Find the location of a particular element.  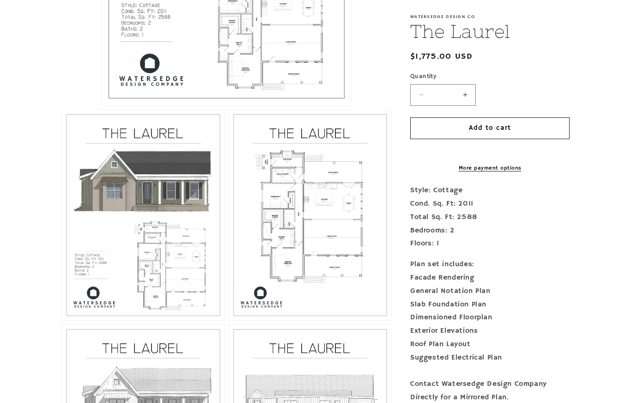

div: Plan set includes: is located at coordinates (490, 264).